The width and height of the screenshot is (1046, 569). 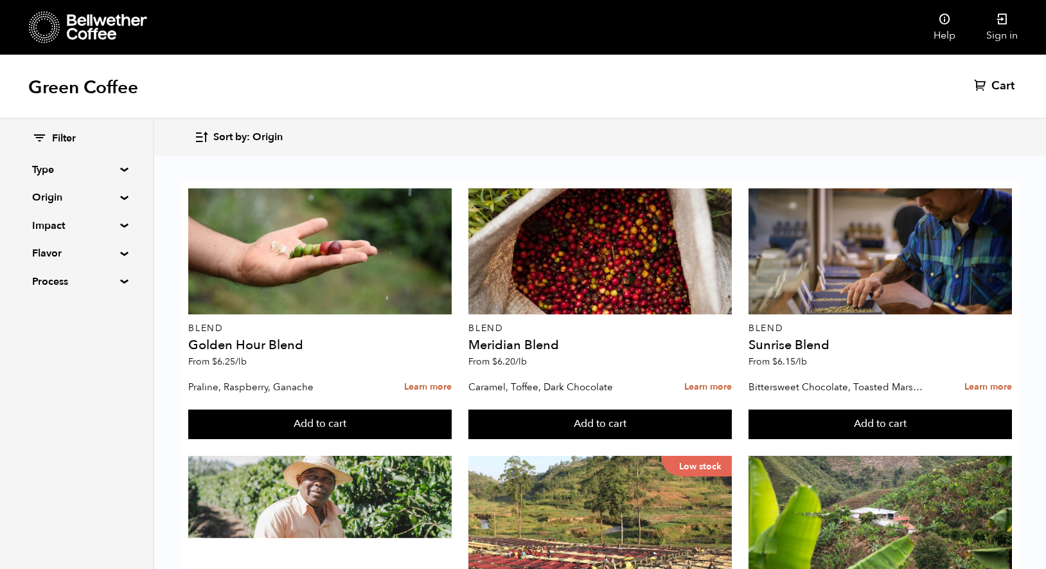 What do you see at coordinates (558, 387) in the screenshot?
I see `p: Caramel, Toffee, Dark Chocolate` at bounding box center [558, 387].